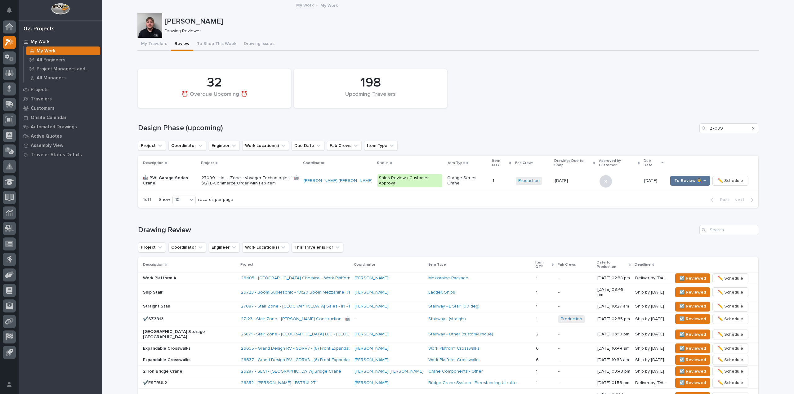 The width and height of the screenshot is (794, 394). Describe the element at coordinates (147, 200) in the screenshot. I see `p: 1 of 1` at that location.